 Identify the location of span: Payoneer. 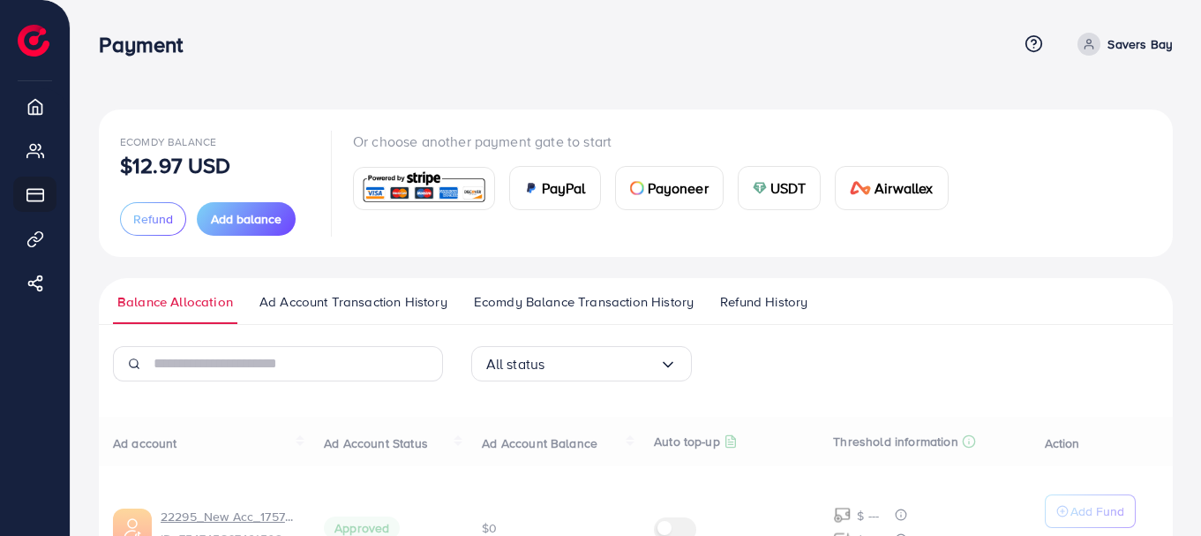
(678, 188).